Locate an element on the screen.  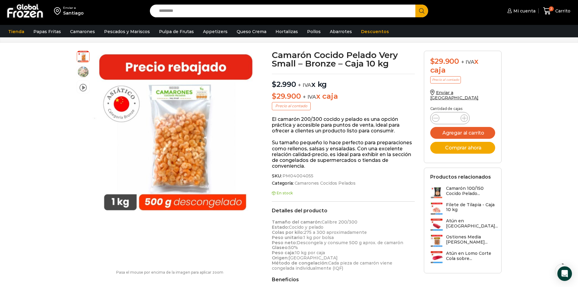
div: Enviar a is located at coordinates (73, 8).